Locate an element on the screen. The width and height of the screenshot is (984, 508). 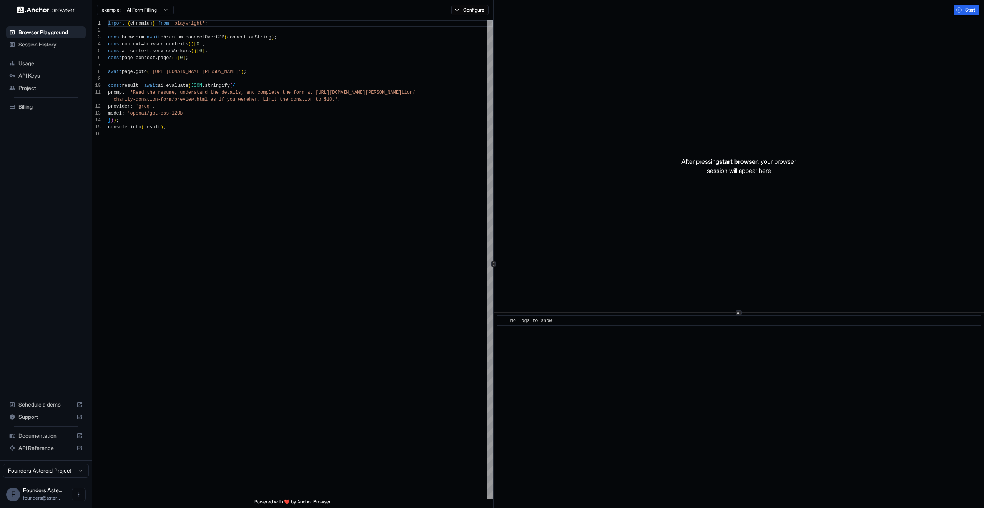
span: 'Read the resume, understand the details, and comp is located at coordinates (199, 93).